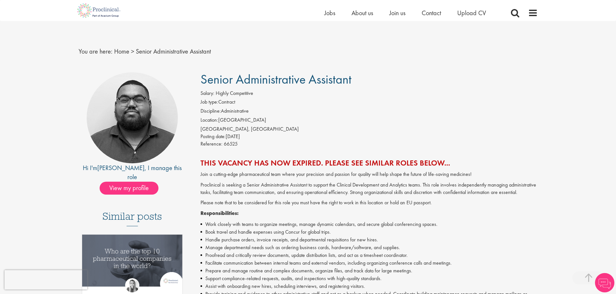 This screenshot has height=294, width=616. I want to click on h2: This vacancy has now expired. Please see similar roles below..., so click(369, 163).